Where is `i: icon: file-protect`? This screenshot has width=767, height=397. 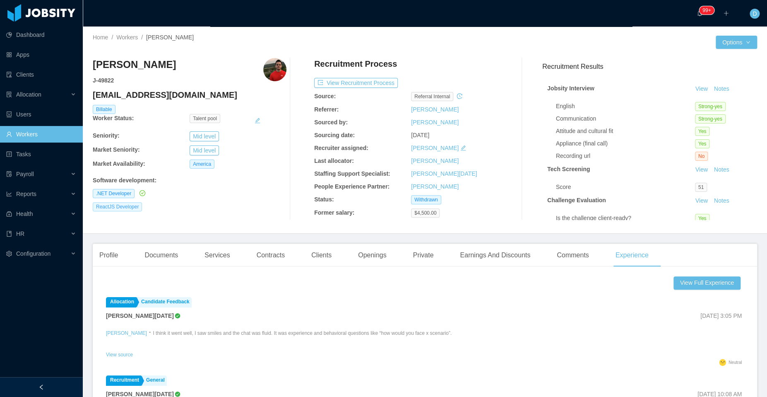
i: icon: file-protect is located at coordinates (9, 174).